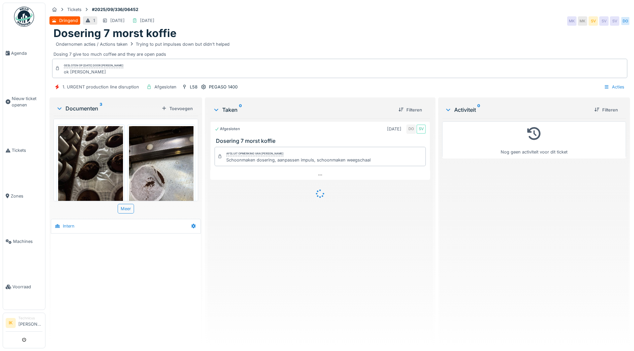 Image resolution: width=634 pixels, height=351 pixels. I want to click on img: iockuucjdi7pv9ua0ujgqfxtt3z4, so click(161, 169).